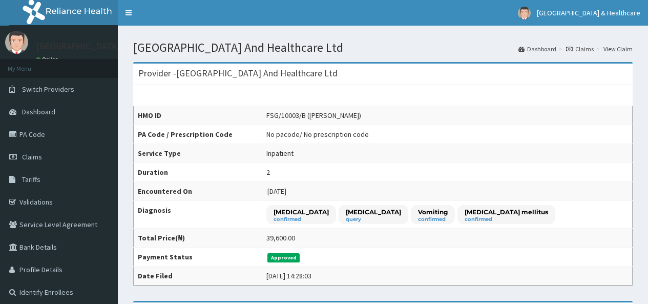  I want to click on th: Diagnosis, so click(198, 215).